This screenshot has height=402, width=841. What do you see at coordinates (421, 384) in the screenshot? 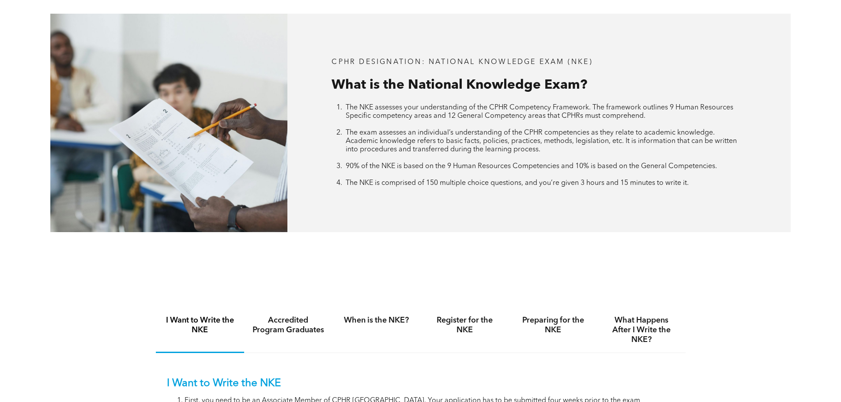
I see `p: I Want to Write the NKE` at bounding box center [421, 384].